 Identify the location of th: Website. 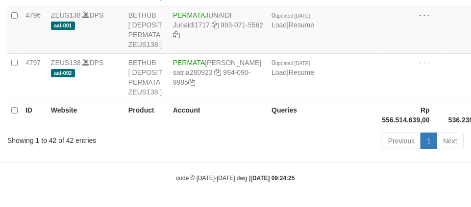
(86, 115).